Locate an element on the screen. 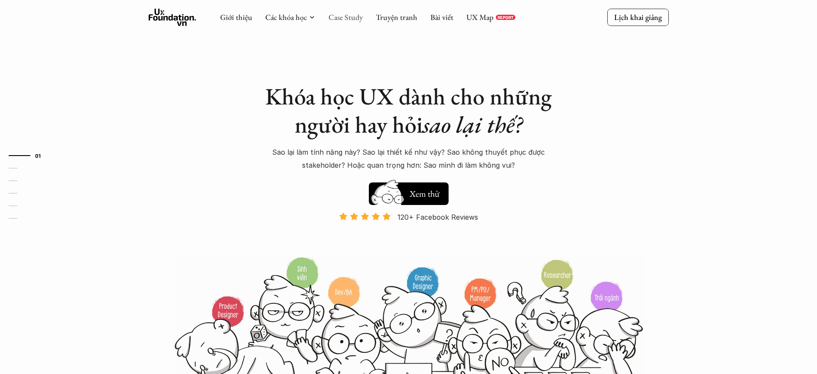  h1: Khóa học UX dành cho những người hay hỏi is located at coordinates (409, 111).